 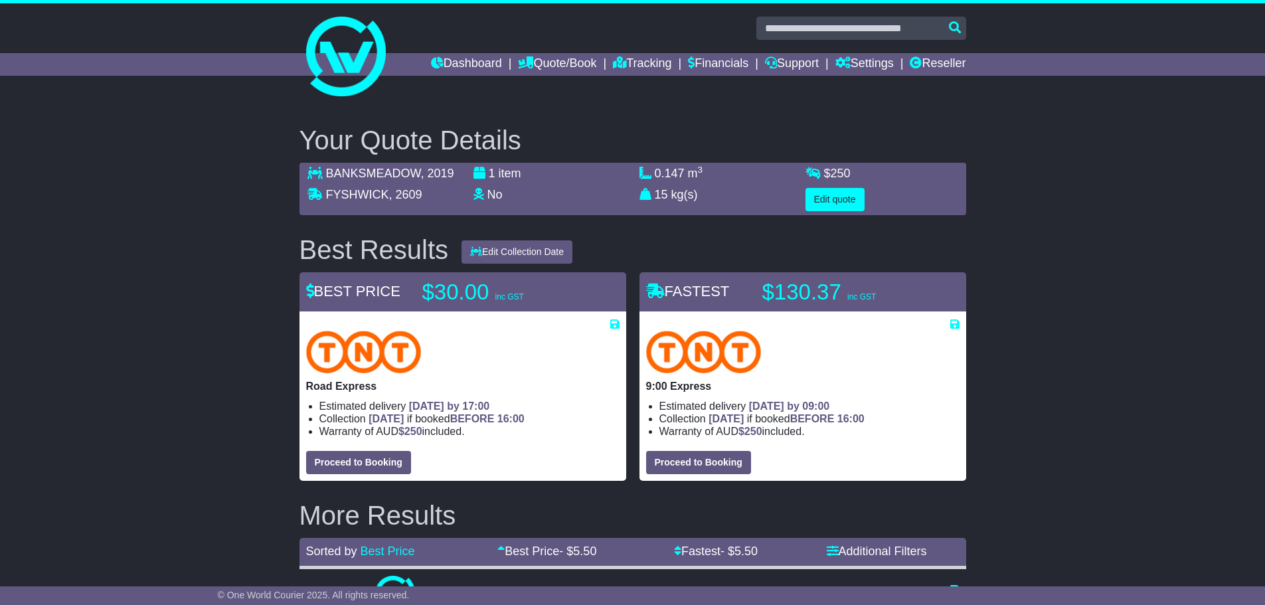 What do you see at coordinates (695, 173) in the screenshot?
I see `span: m` at bounding box center [695, 173].